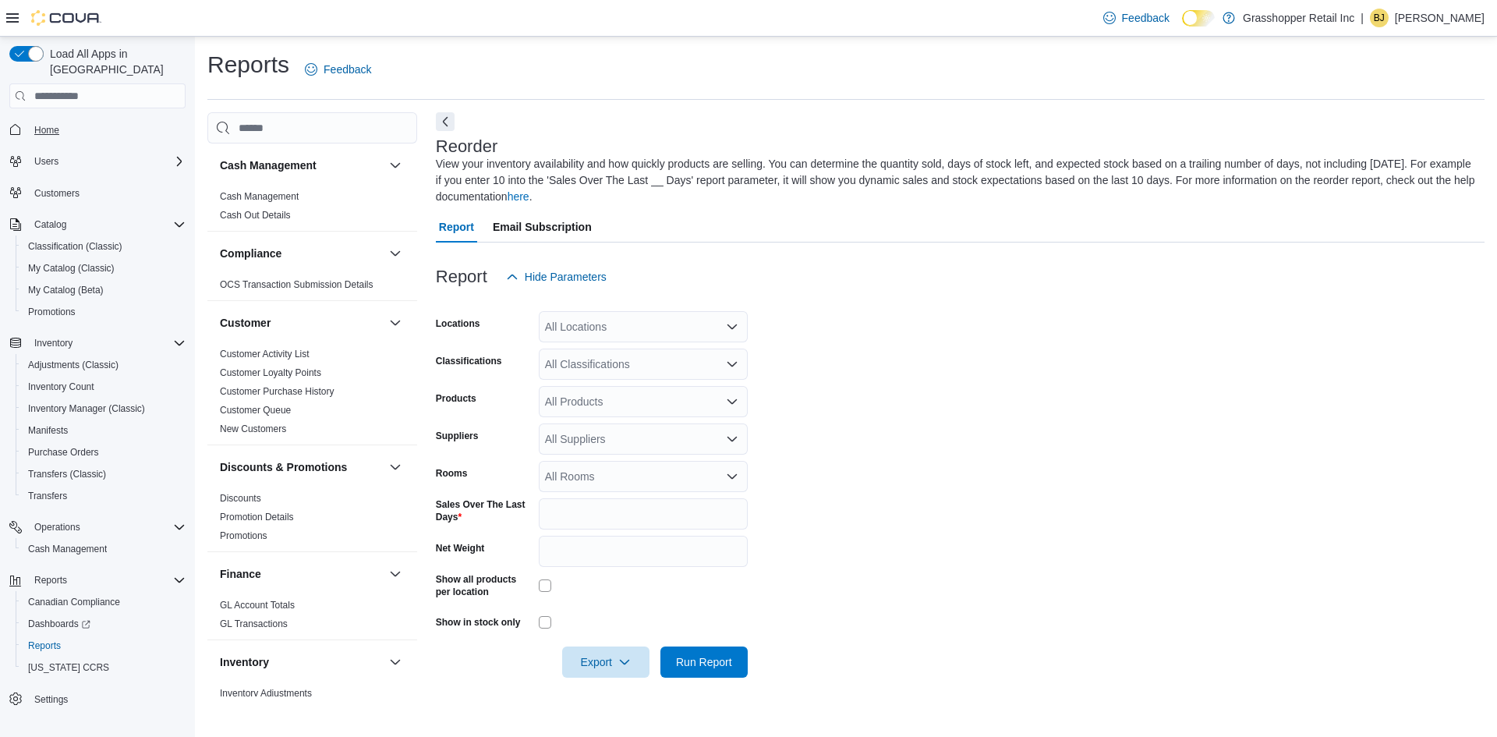 The image size is (1497, 737). I want to click on a: Transfers (Classic), so click(67, 474).